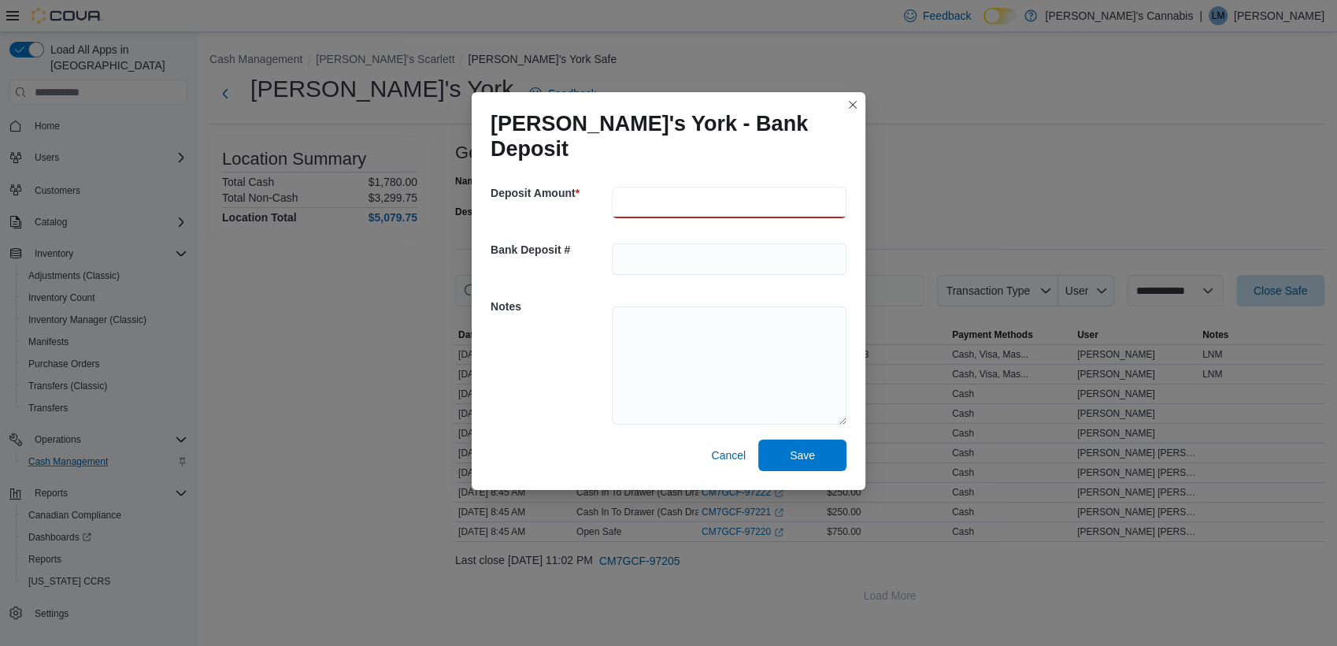  What do you see at coordinates (728, 455) in the screenshot?
I see `span: Cancel` at bounding box center [728, 455].